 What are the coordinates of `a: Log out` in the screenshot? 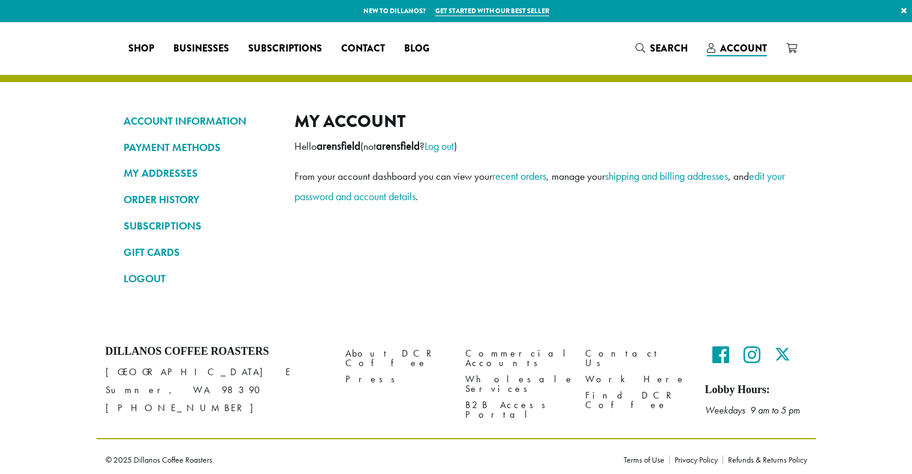 It's located at (439, 146).